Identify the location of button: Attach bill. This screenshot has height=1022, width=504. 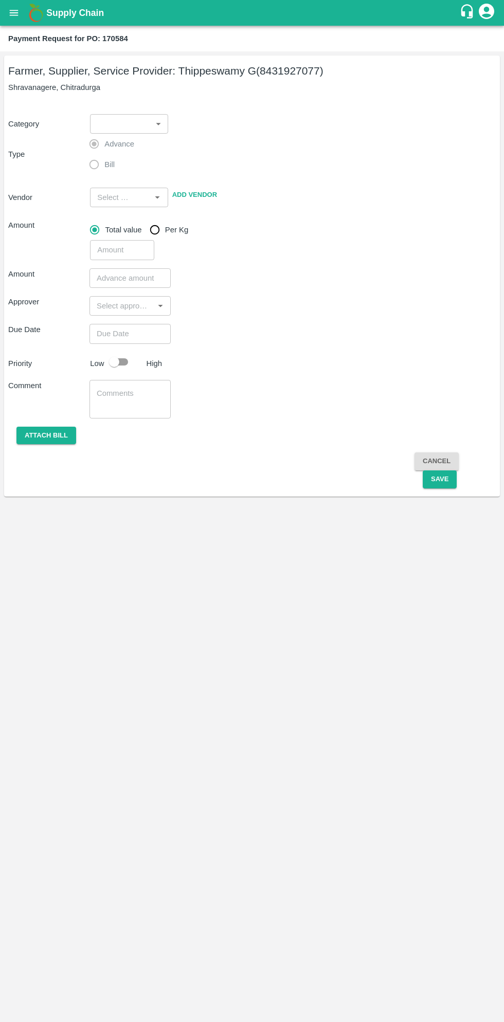
(46, 435).